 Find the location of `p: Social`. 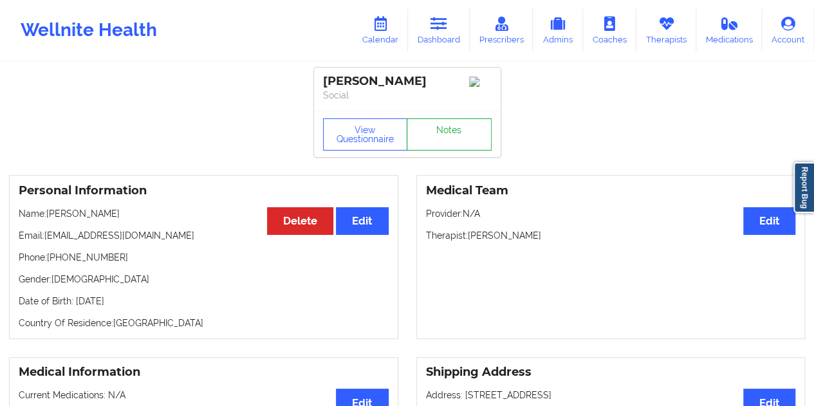

p: Social is located at coordinates (407, 95).